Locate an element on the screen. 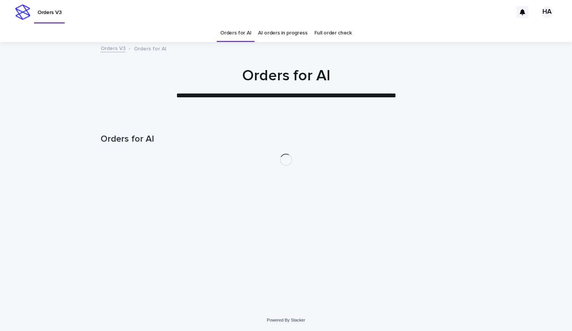 This screenshot has width=572, height=331. a: Orders V3 is located at coordinates (113, 48).